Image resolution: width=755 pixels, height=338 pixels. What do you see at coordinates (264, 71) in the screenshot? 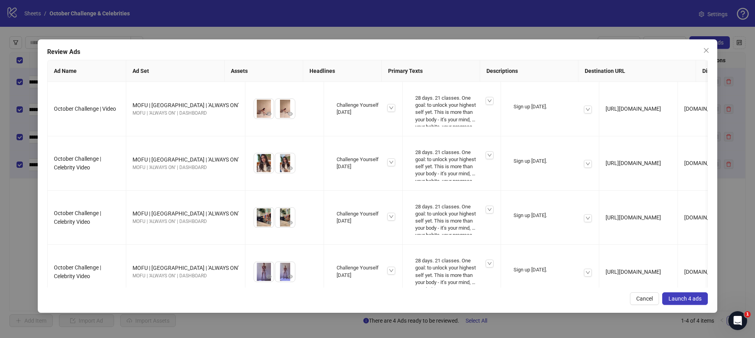
I see `th: Assets` at bounding box center [264, 71].